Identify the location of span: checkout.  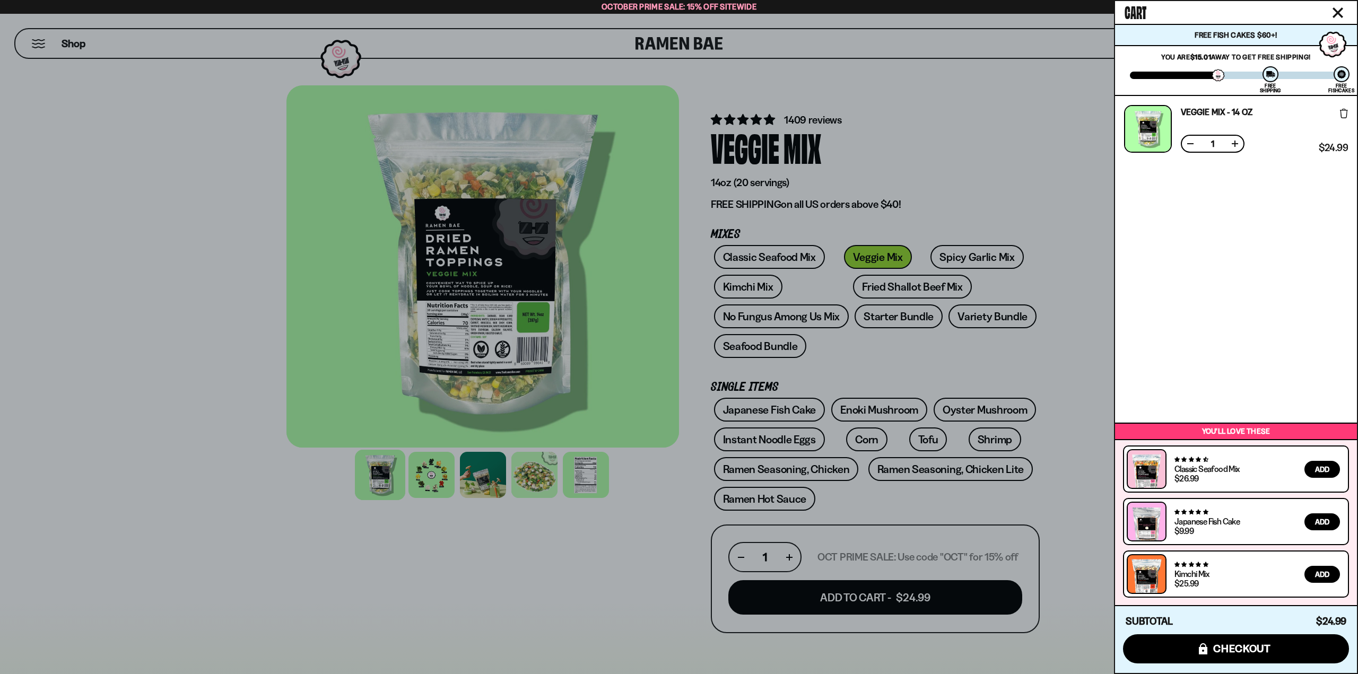
(1242, 649).